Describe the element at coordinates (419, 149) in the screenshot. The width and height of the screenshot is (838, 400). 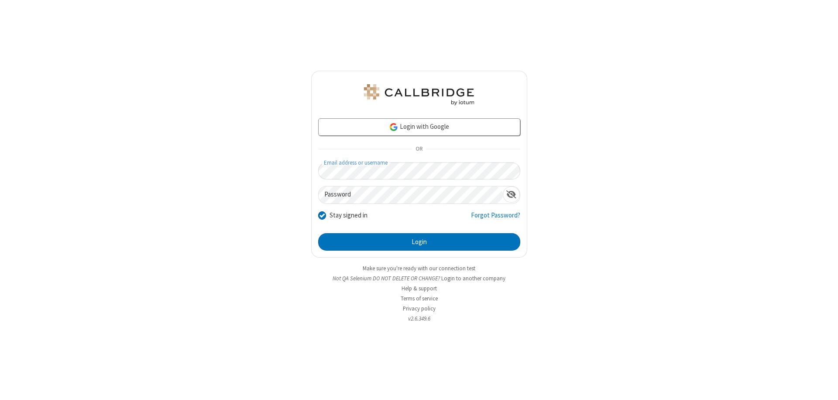
I see `span: OR` at that location.